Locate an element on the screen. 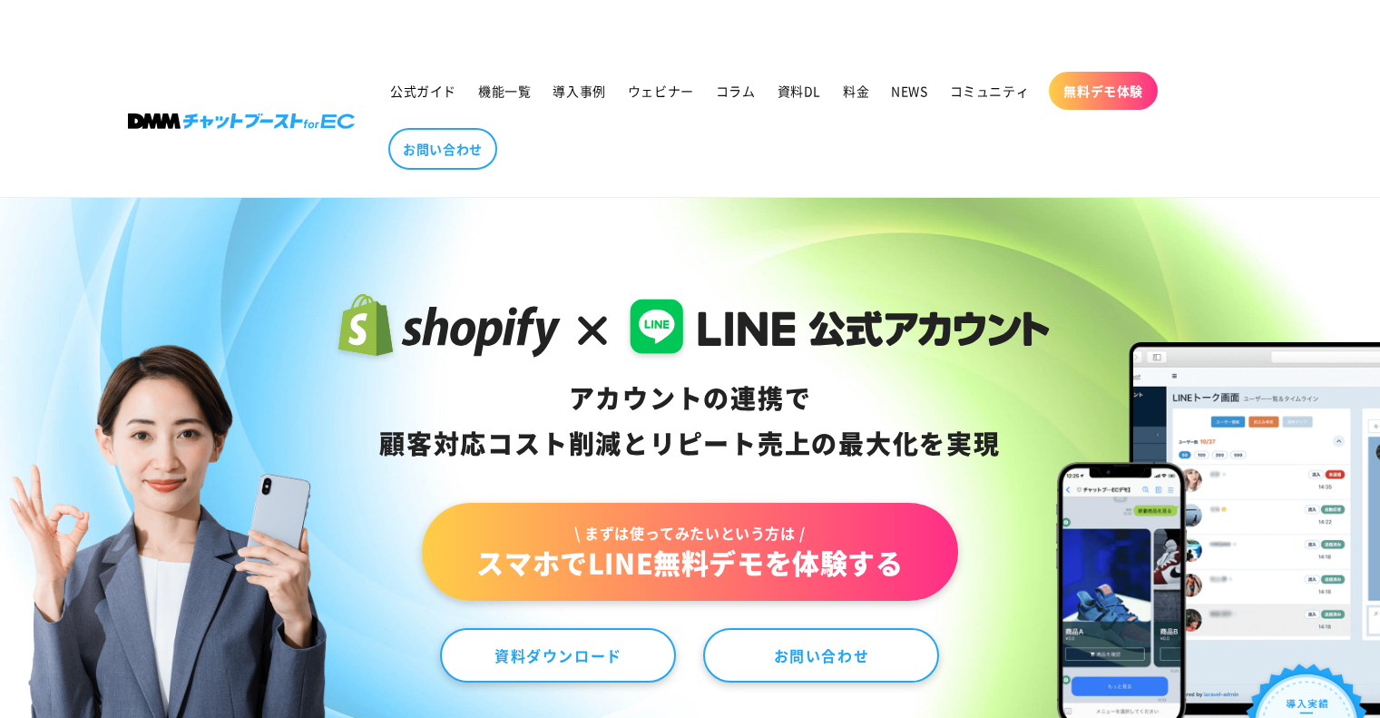 Image resolution: width=1380 pixels, height=718 pixels. a: 公式ガイド is located at coordinates (423, 91).